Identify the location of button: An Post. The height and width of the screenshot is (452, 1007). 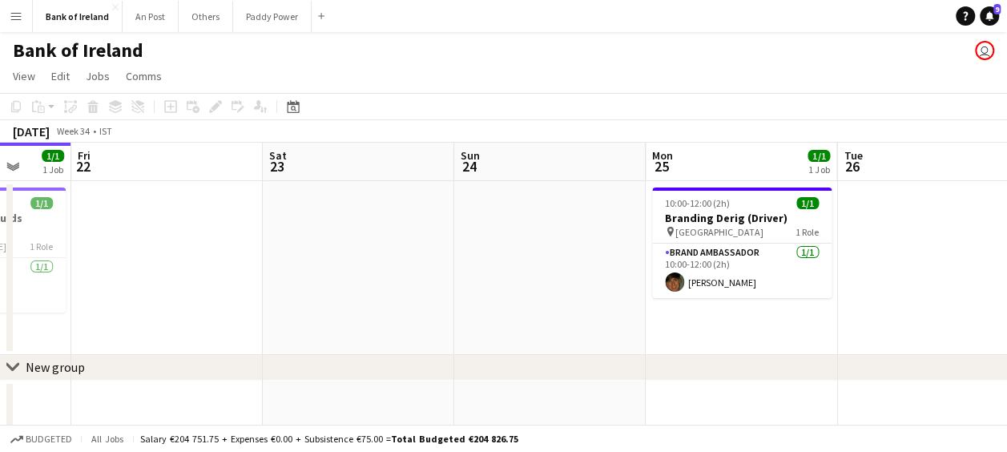
(151, 16).